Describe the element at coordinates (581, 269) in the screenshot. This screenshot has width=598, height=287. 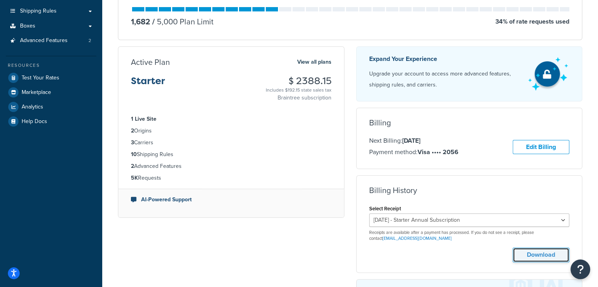
I see `button: Open Resource Center` at that location.